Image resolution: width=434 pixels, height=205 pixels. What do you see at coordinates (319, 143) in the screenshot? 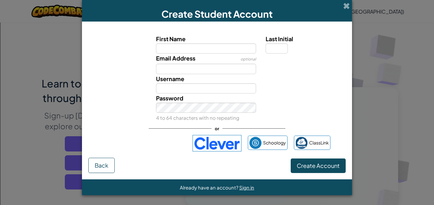
I see `span: ClassLink` at bounding box center [319, 143].